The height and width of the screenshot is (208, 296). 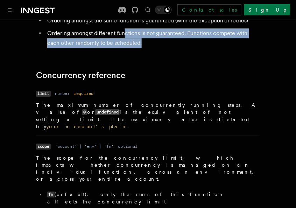 I want to click on dd: 'account' | 'env' | 'fn', so click(x=84, y=146).